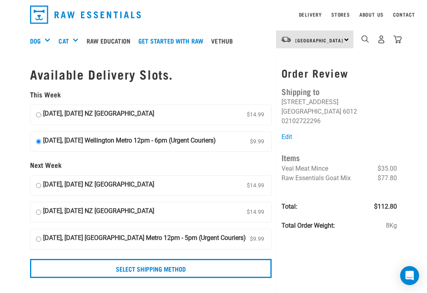  Describe the element at coordinates (311, 14) in the screenshot. I see `a: Delivery` at that location.